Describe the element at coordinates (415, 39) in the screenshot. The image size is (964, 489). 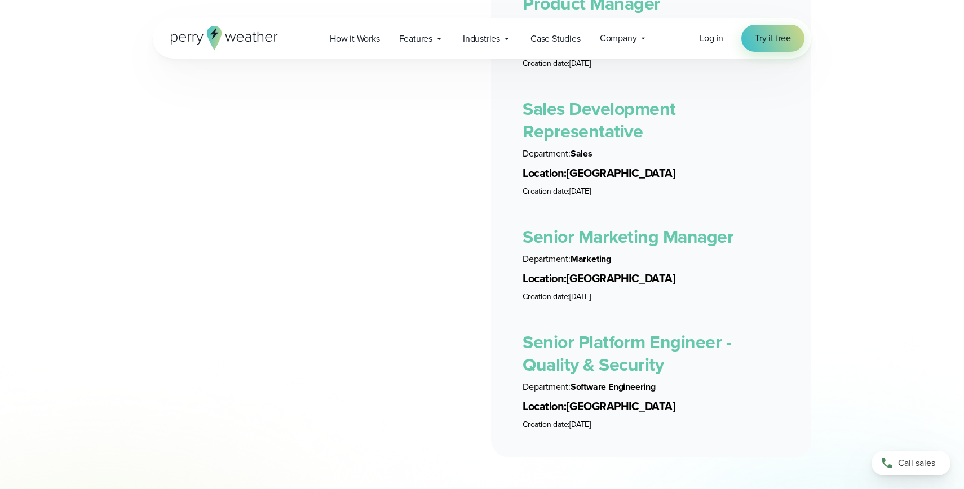
I see `span: Features` at that location.